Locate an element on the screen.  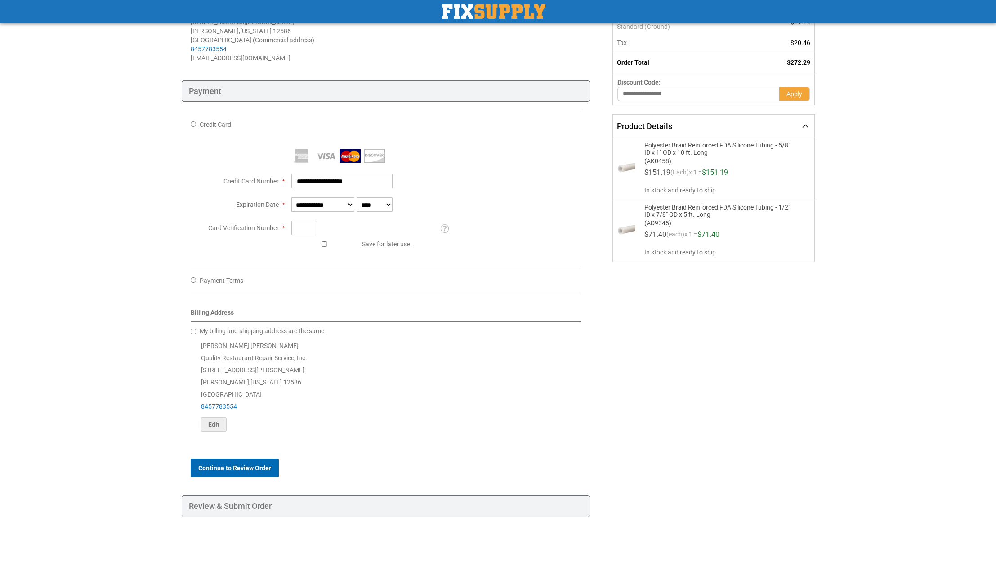
img: MasterCard is located at coordinates (350, 156).